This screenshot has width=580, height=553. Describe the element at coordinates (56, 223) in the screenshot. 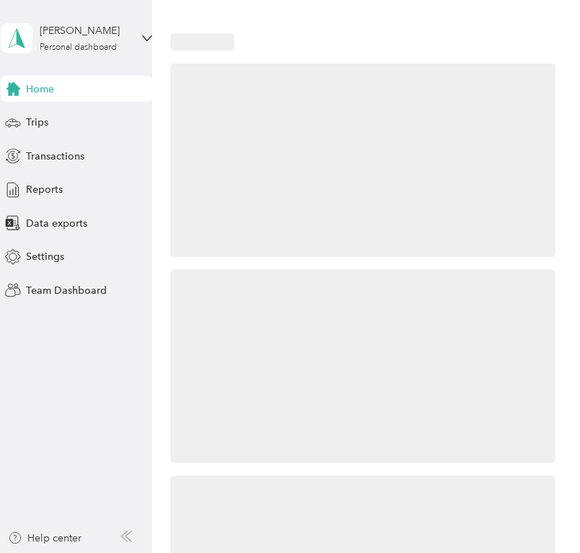

I see `span: Data exports` at that location.